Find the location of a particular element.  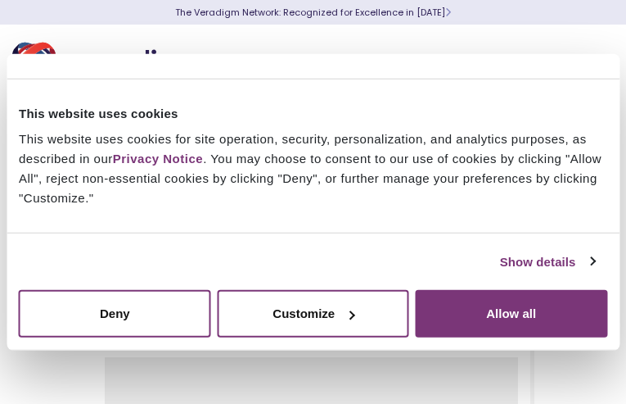

div: This website uses cookies is located at coordinates (313, 113).